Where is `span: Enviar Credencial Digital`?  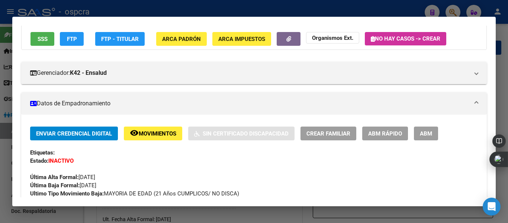
span: Enviar Credencial Digital is located at coordinates (74, 134).